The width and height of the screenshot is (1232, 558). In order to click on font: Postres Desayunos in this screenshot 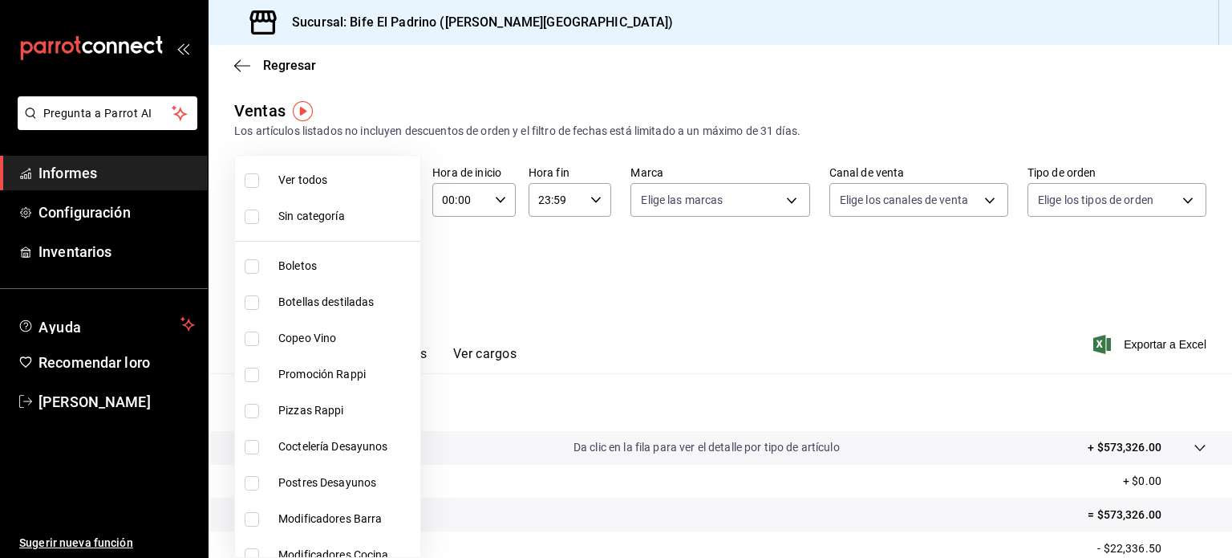, I will do `click(327, 482)`.